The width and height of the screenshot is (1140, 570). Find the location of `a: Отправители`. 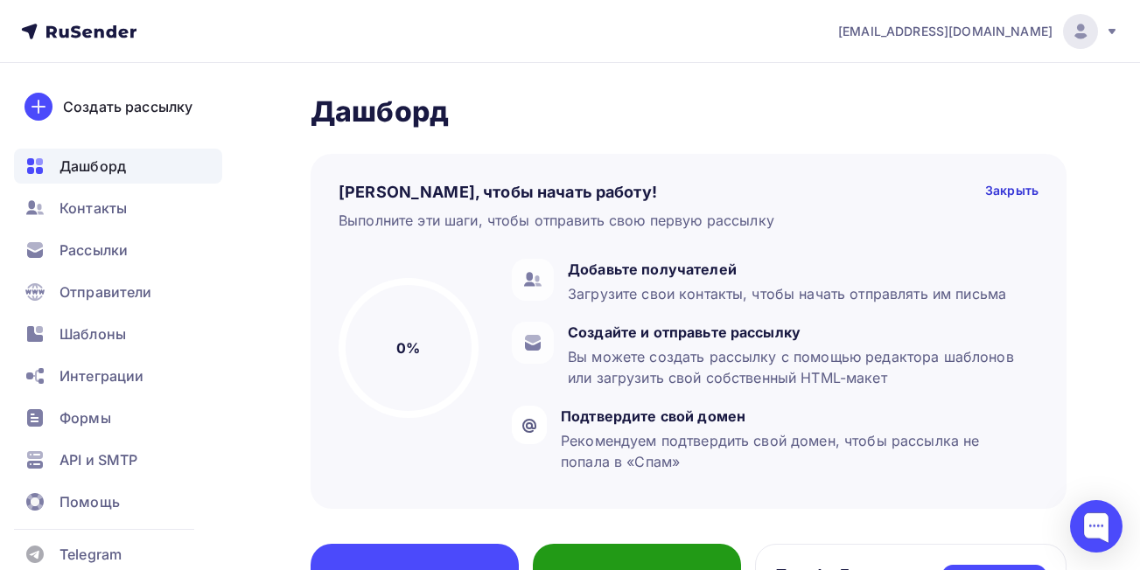

a: Отправители is located at coordinates (118, 292).